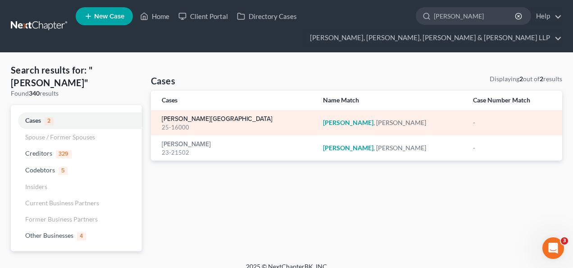 The height and width of the screenshot is (268, 573). Describe the element at coordinates (155, 16) in the screenshot. I see `a: Home` at that location.